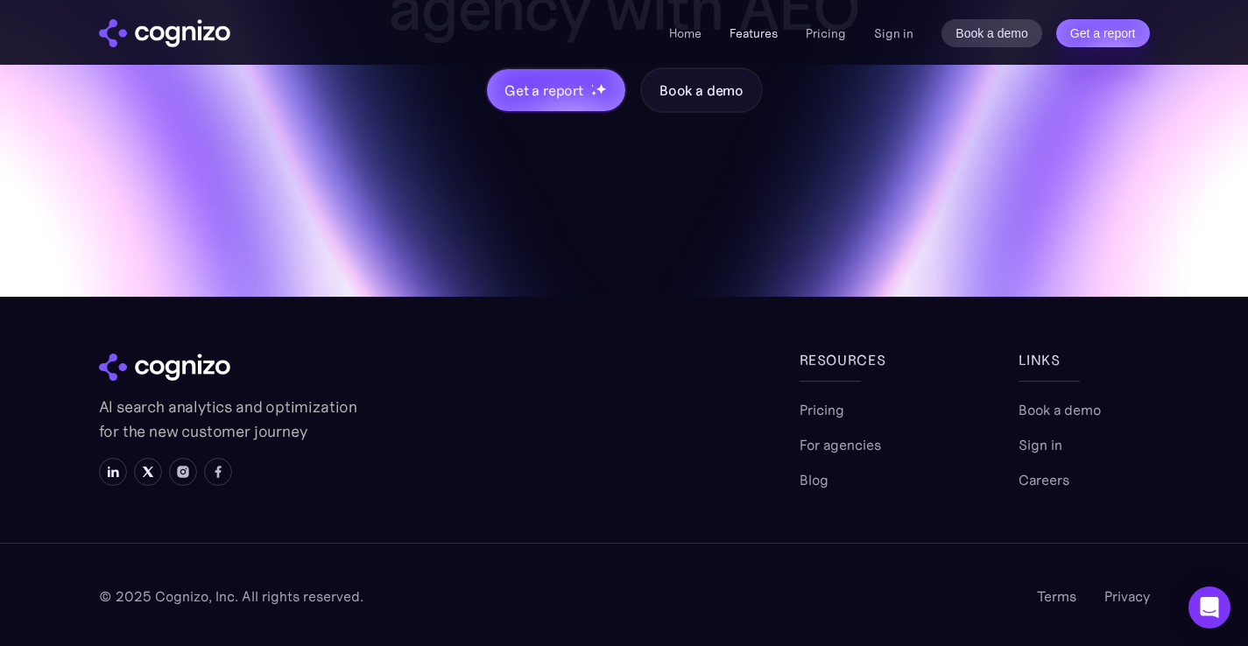 This screenshot has height=646, width=1248. What do you see at coordinates (544, 90) in the screenshot?
I see `div: Get a report` at bounding box center [544, 90].